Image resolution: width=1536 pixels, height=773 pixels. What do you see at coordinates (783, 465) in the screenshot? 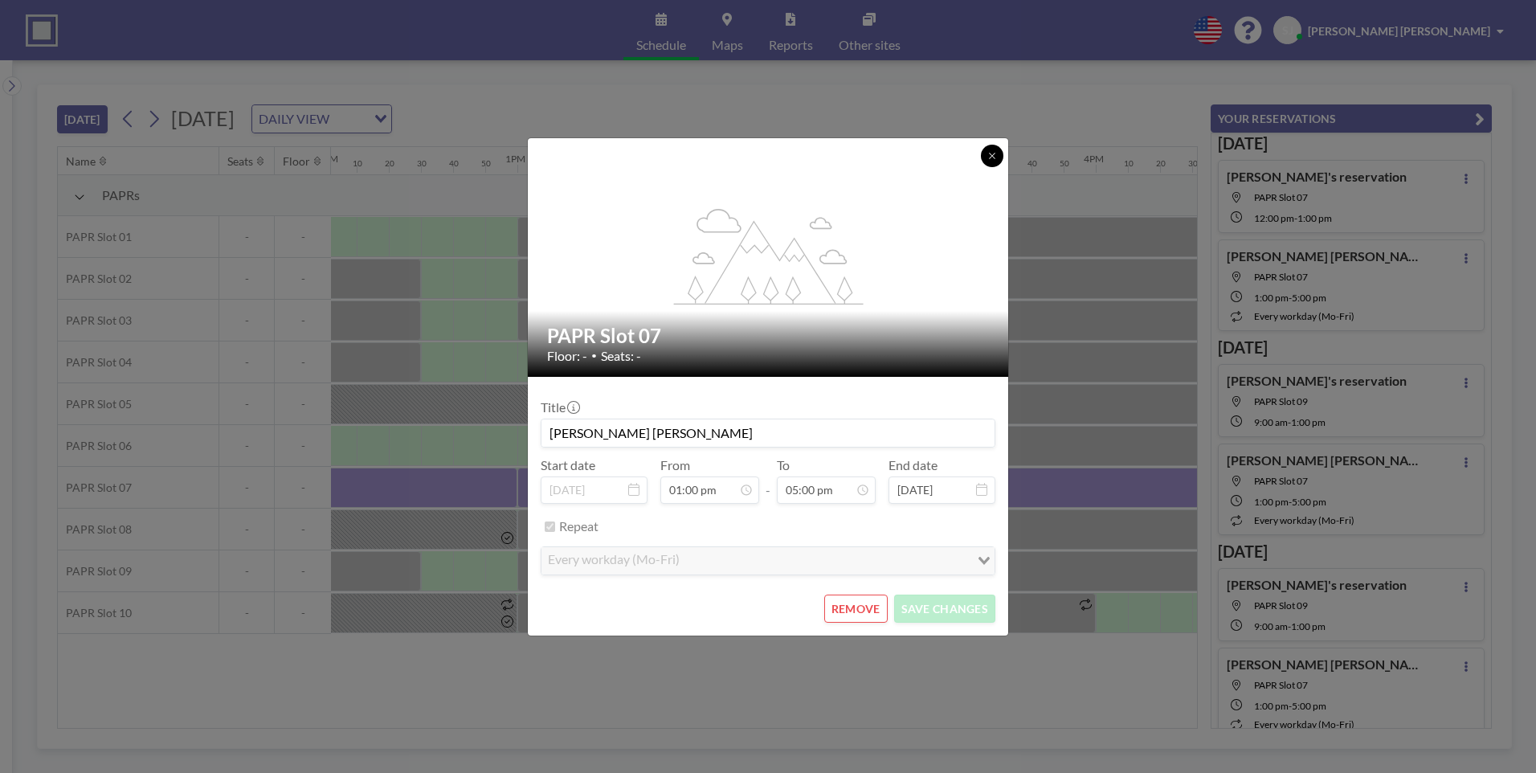
I see `label: To` at bounding box center [783, 465].